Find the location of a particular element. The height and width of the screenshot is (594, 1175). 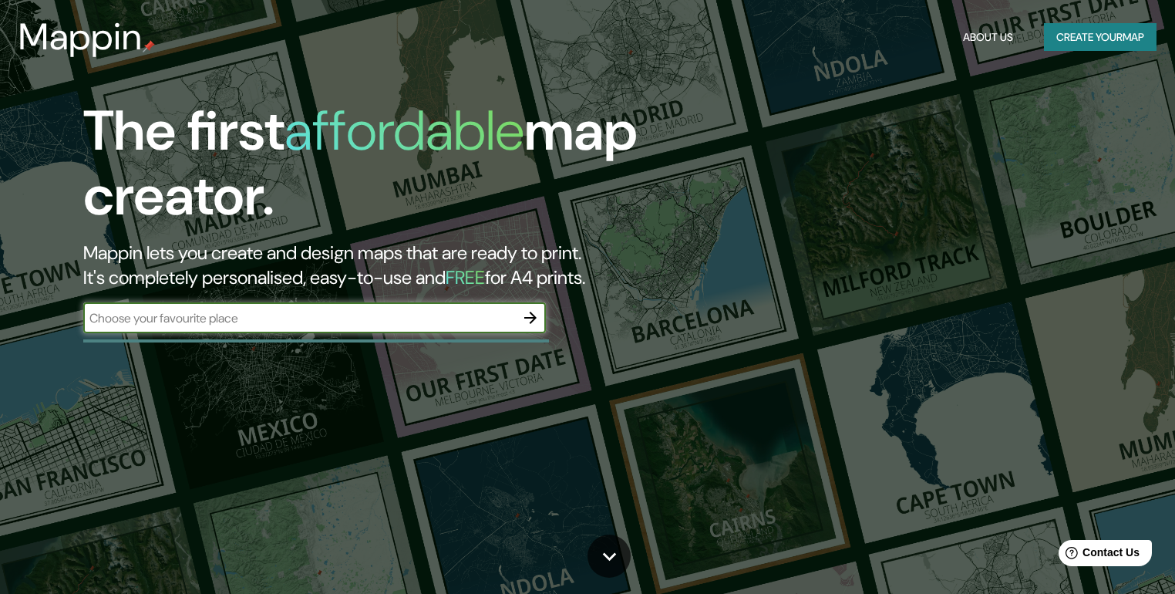

h1: affordable is located at coordinates (404, 130).